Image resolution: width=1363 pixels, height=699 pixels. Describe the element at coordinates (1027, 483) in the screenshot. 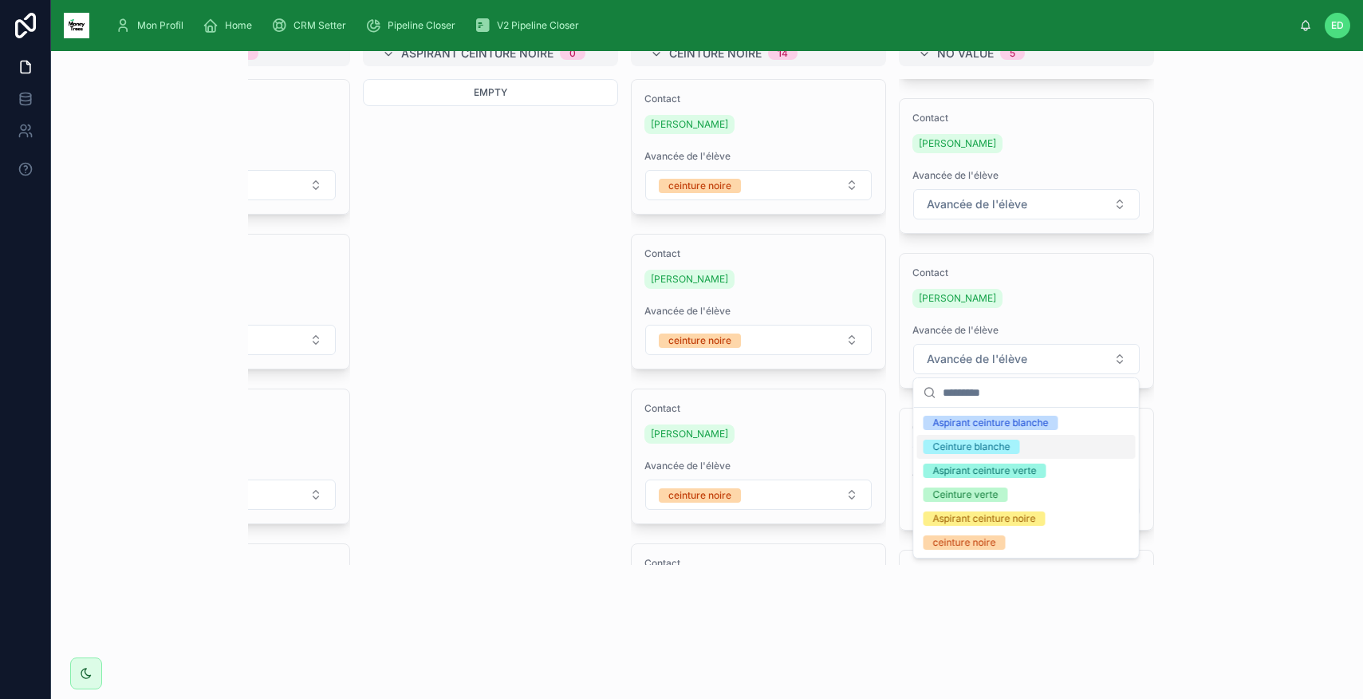

I see `div: Suggestions` at that location.